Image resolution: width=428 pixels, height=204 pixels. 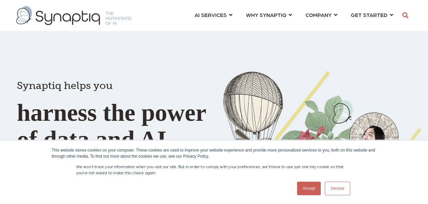 I want to click on a: Accept, so click(x=309, y=189).